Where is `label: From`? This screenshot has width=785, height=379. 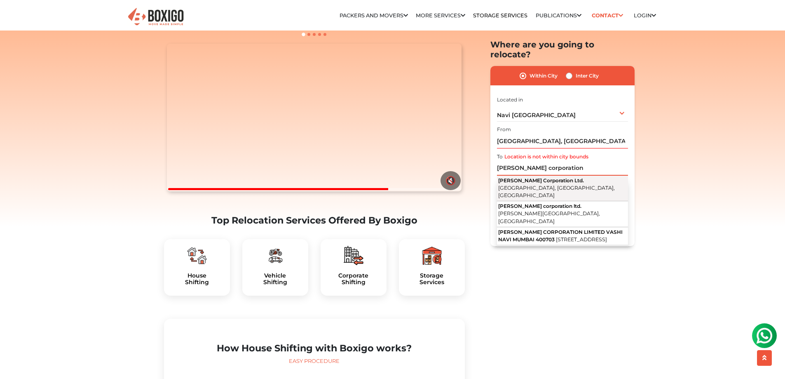
label: From is located at coordinates (504, 130).